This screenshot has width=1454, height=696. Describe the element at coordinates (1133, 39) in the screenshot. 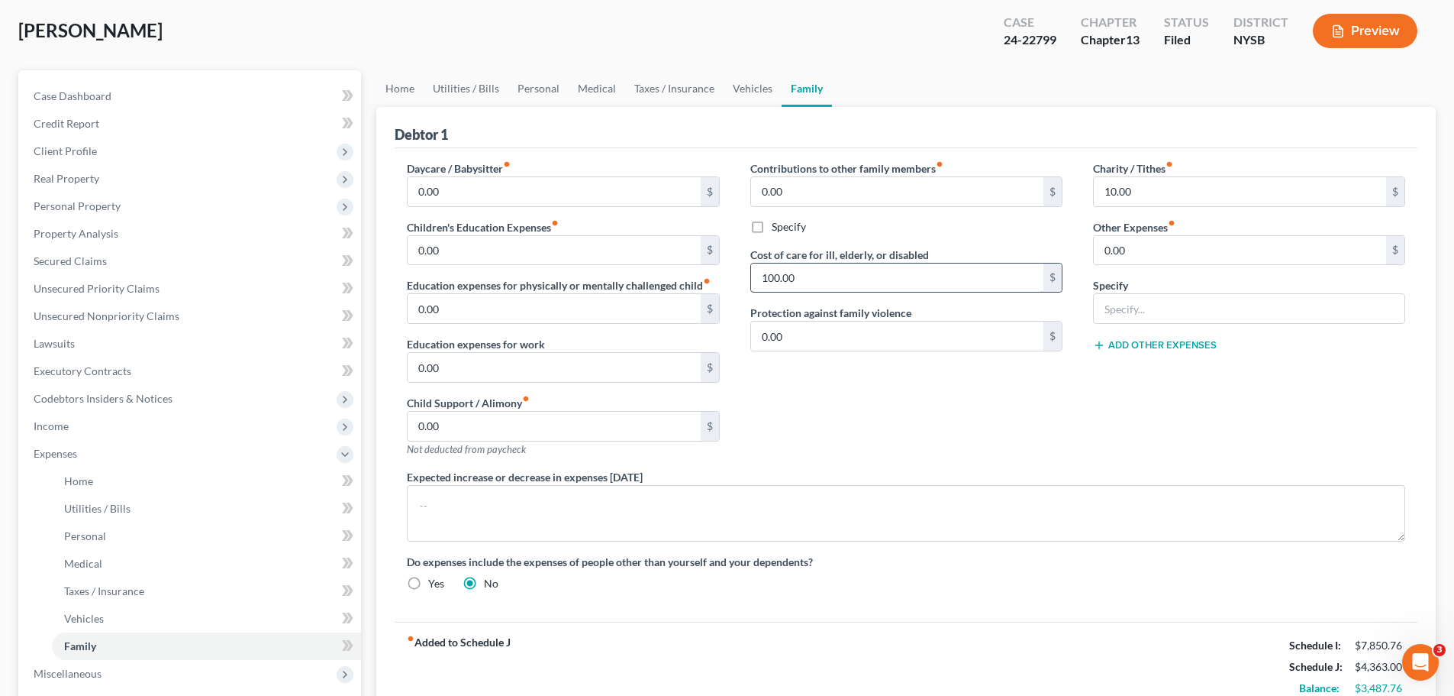

I see `span: 13` at that location.